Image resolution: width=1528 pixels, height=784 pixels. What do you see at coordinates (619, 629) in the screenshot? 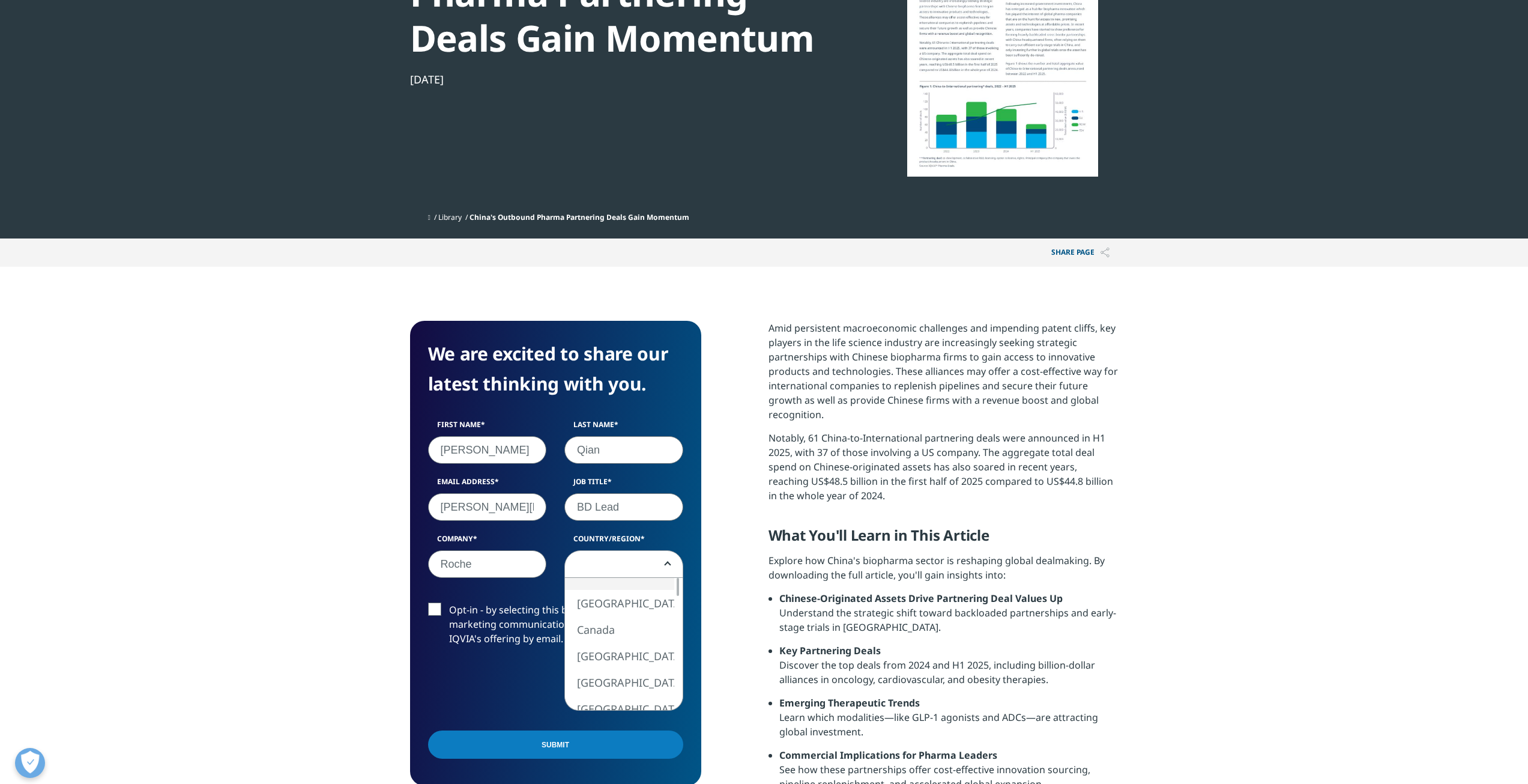
I see `li: Canada` at bounding box center [619, 629].